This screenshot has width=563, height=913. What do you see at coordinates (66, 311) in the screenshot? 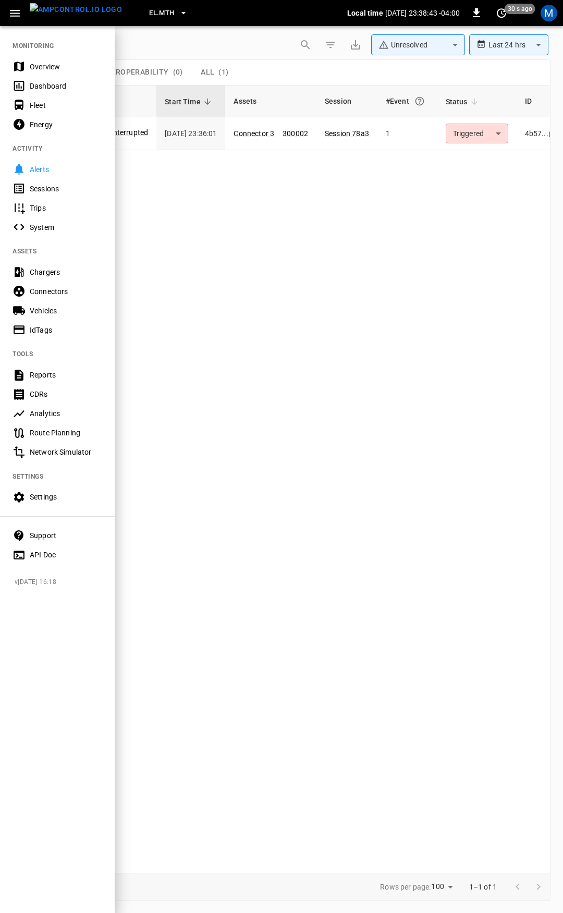
I see `div: Vehicles` at bounding box center [66, 311].